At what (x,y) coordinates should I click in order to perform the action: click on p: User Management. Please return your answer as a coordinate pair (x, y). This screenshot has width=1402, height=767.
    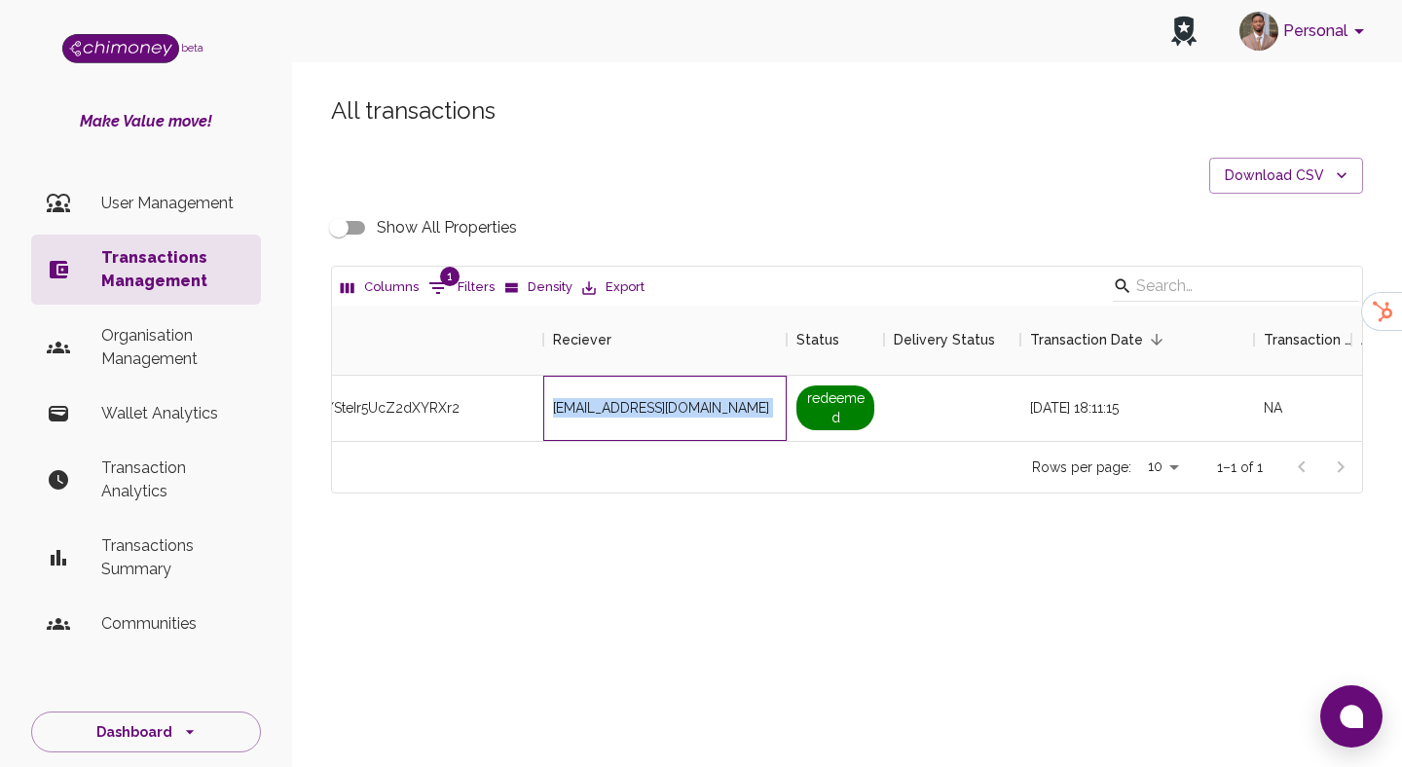
    Looking at the image, I should click on (173, 203).